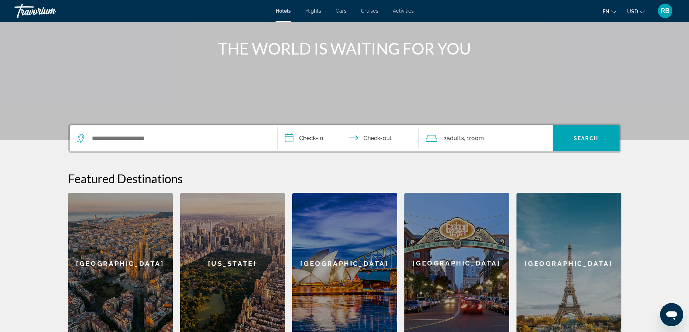  I want to click on a: Travorium, so click(51, 11).